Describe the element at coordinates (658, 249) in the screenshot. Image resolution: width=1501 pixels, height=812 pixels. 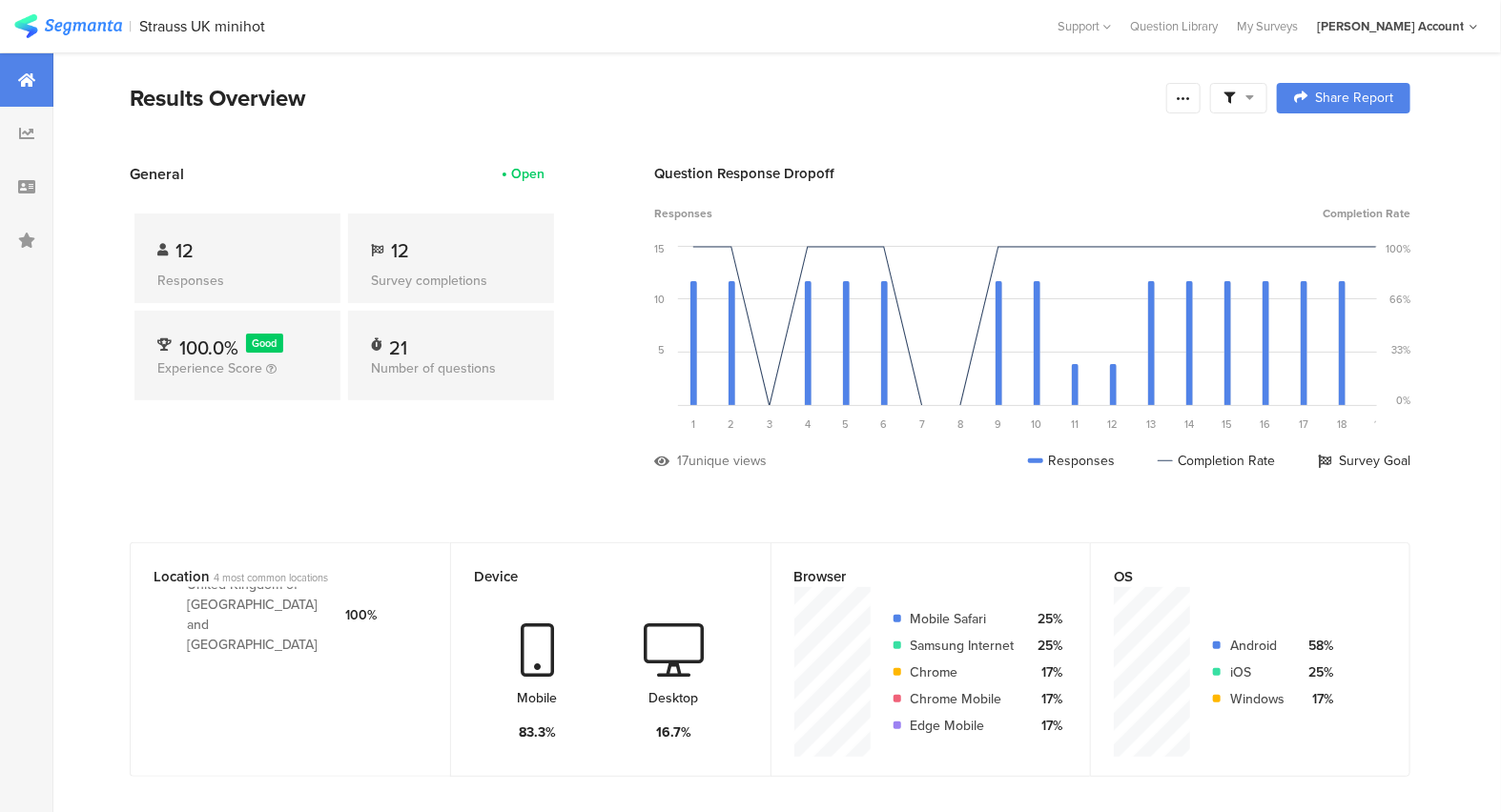
I see `div: 15` at that location.